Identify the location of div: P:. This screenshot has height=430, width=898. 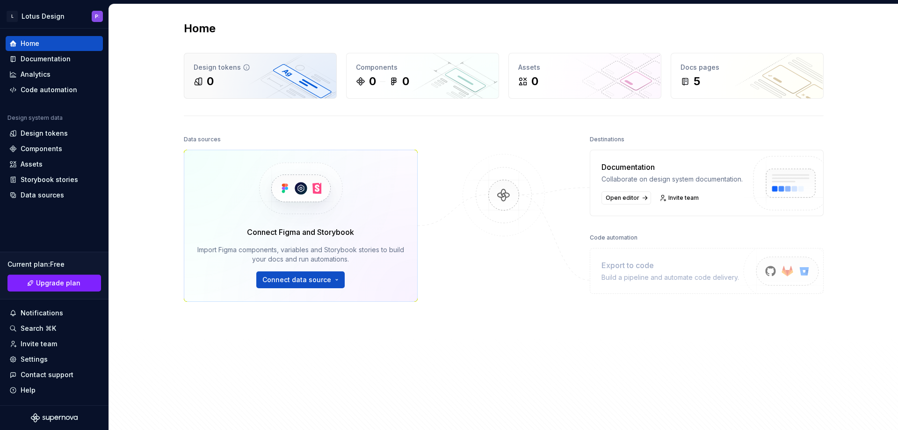
(97, 16).